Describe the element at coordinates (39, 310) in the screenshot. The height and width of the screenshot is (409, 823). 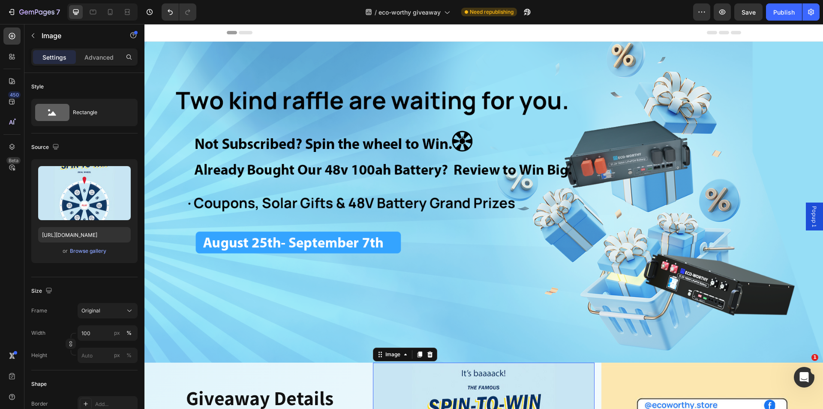
I see `label: Frame` at that location.